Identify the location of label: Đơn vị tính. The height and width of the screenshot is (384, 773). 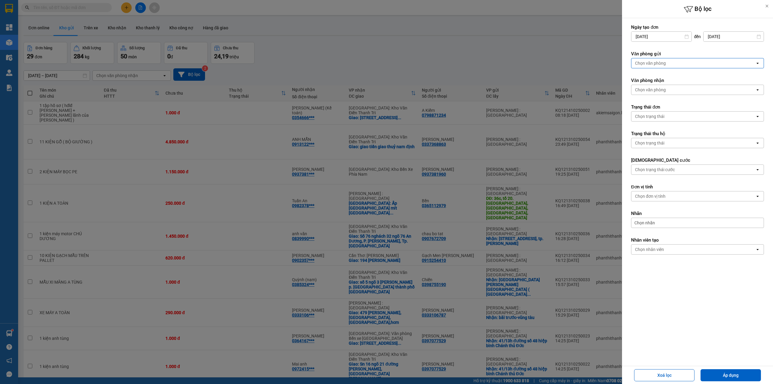
(698, 187).